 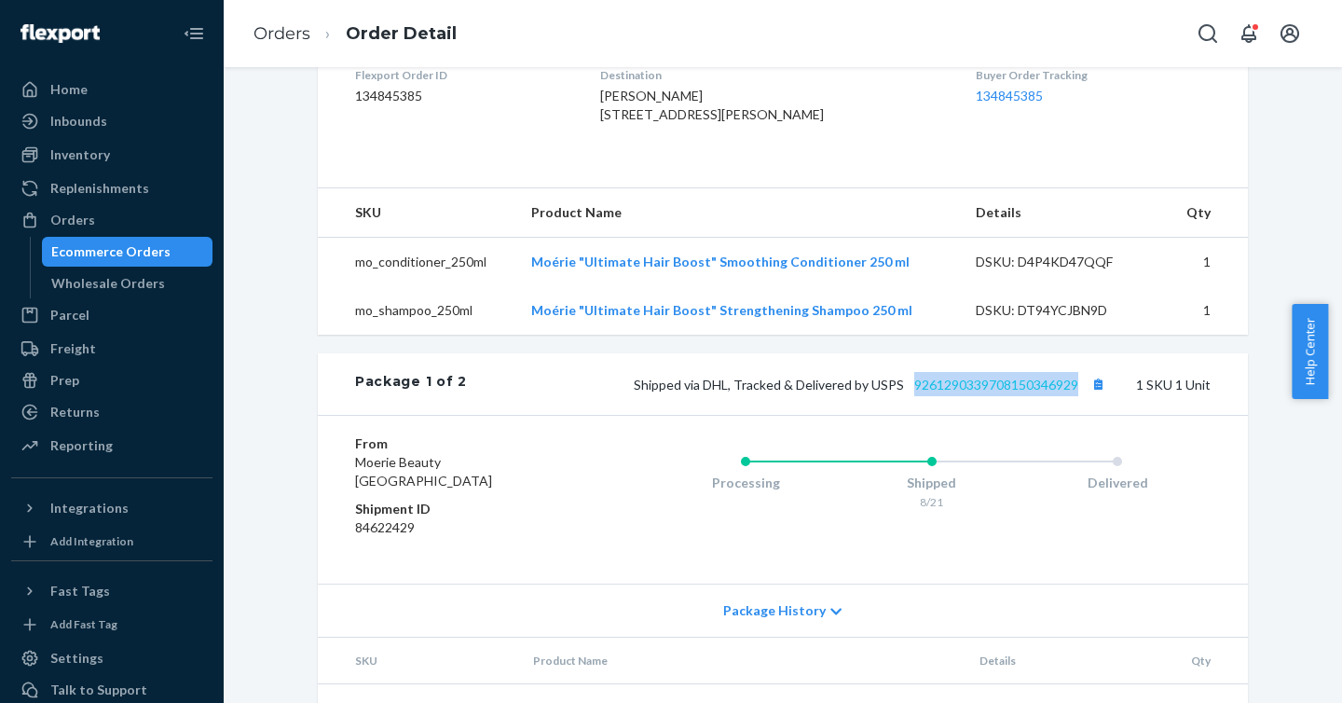 I want to click on button: Close Navigation, so click(x=194, y=34).